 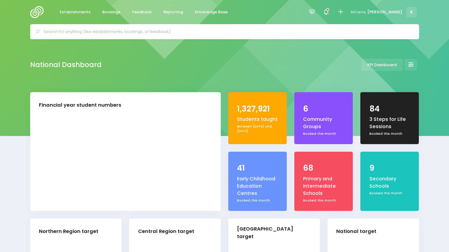 What do you see at coordinates (66, 65) in the screenshot?
I see `h2: National Dashboard` at bounding box center [66, 65].